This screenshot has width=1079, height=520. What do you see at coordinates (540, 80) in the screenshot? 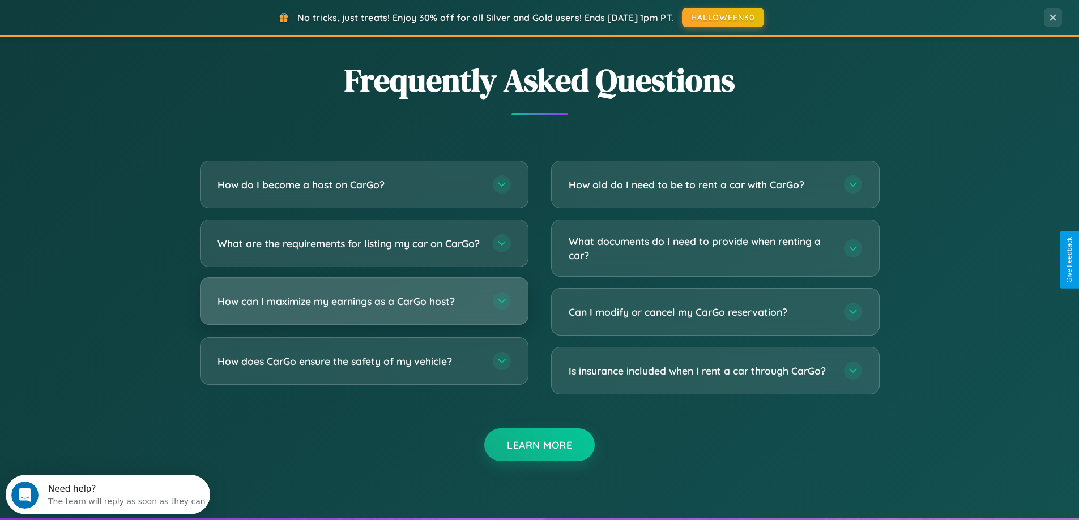
I see `h2: Frequently Asked Questions` at bounding box center [540, 80].